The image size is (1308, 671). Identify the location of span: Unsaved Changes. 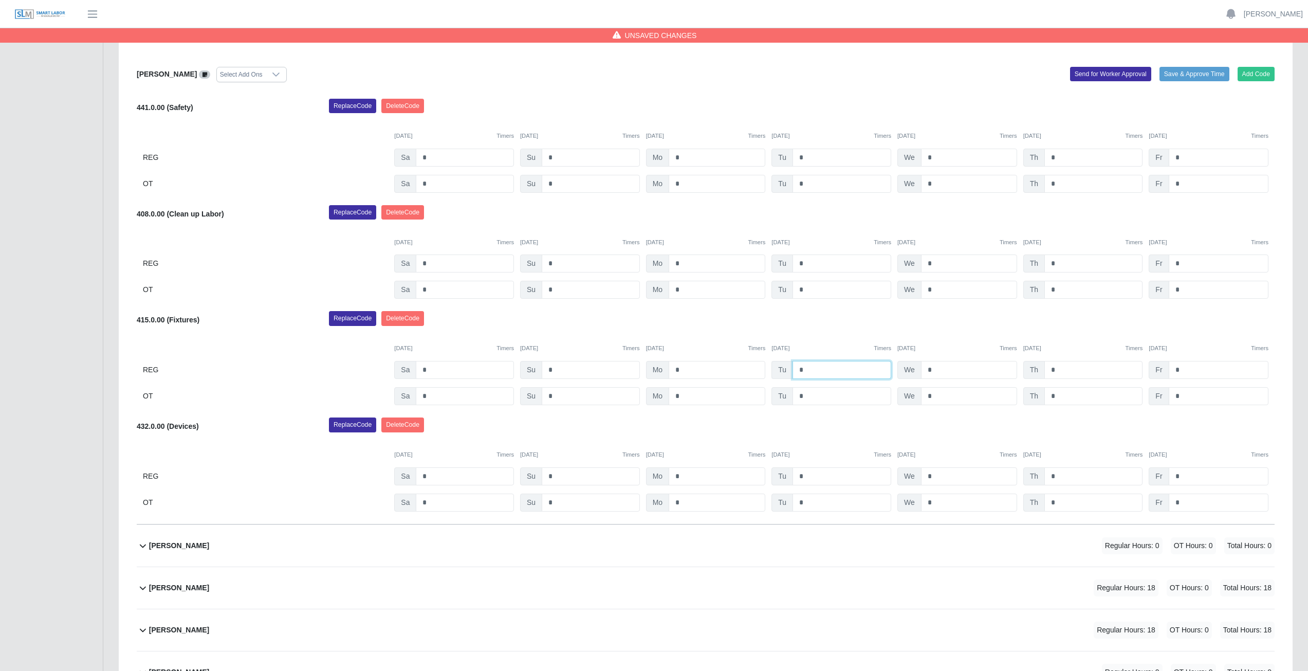
(661, 35).